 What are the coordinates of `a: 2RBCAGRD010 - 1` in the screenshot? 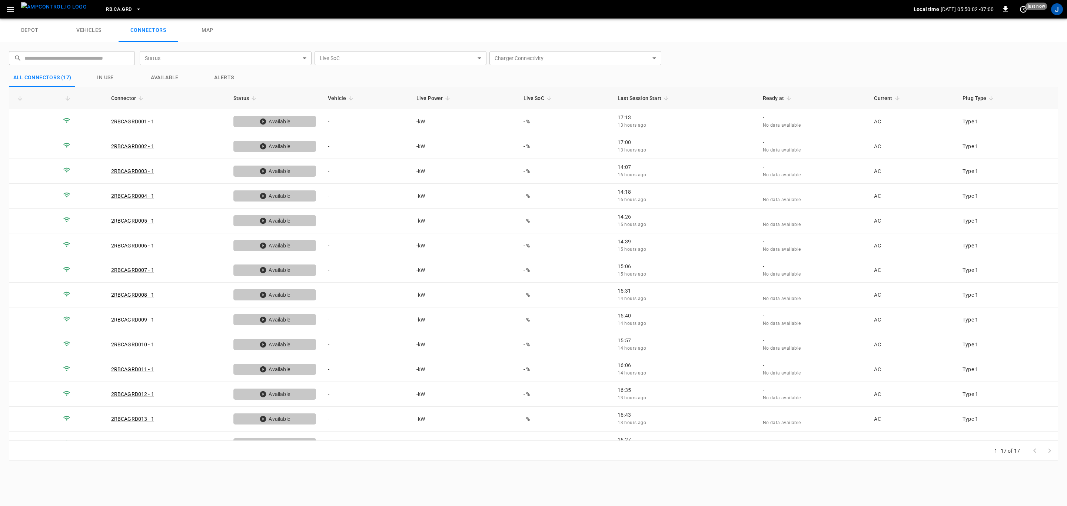 It's located at (133, 345).